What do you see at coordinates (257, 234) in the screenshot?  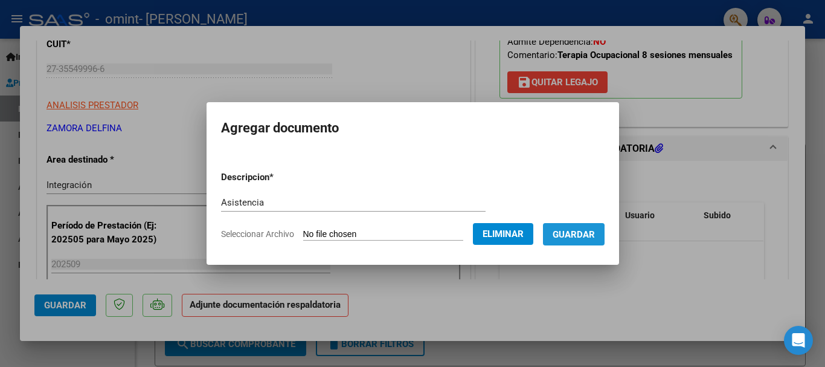 I see `span: Seleccionar Archivo` at bounding box center [257, 234].